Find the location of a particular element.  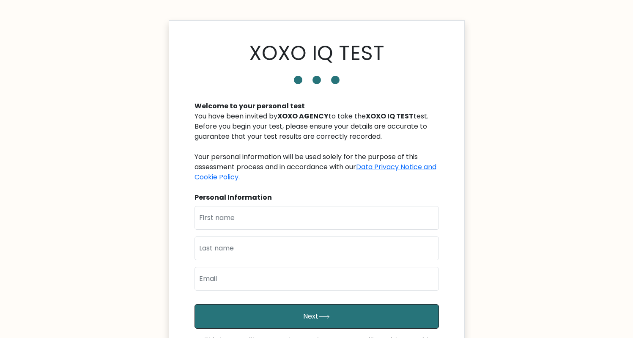

b: XOXO IQ TEST is located at coordinates (390, 116).